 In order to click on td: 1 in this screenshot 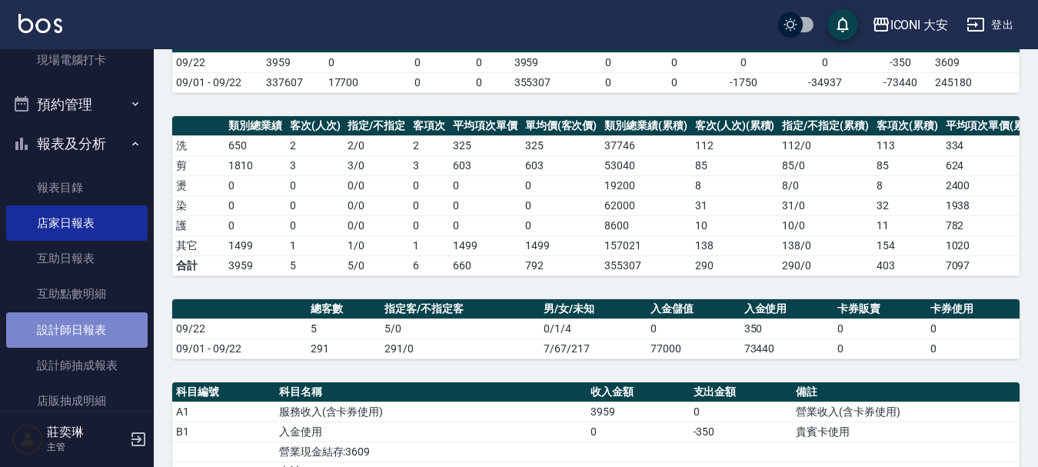, I will do `click(429, 245)`.